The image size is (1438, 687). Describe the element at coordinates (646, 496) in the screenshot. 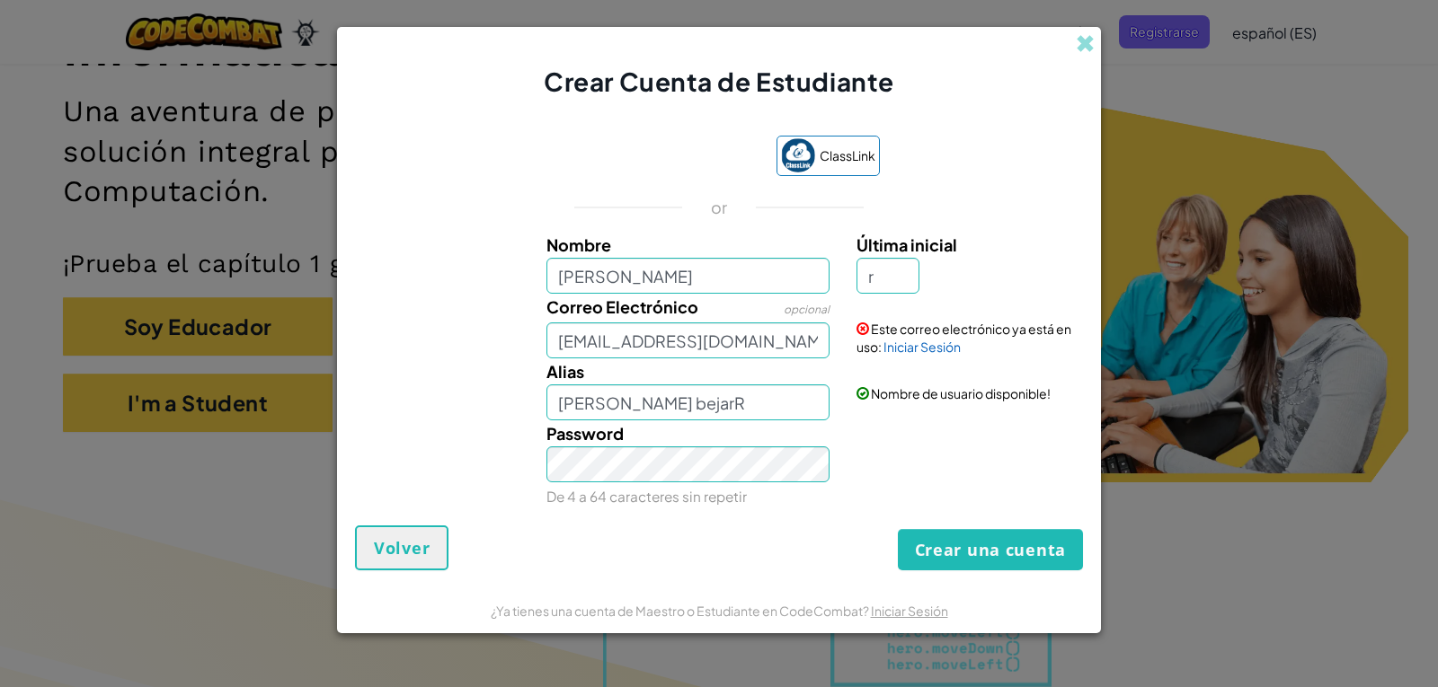

I see `small: De 4 a 64 caracteres sin repetir` at that location.